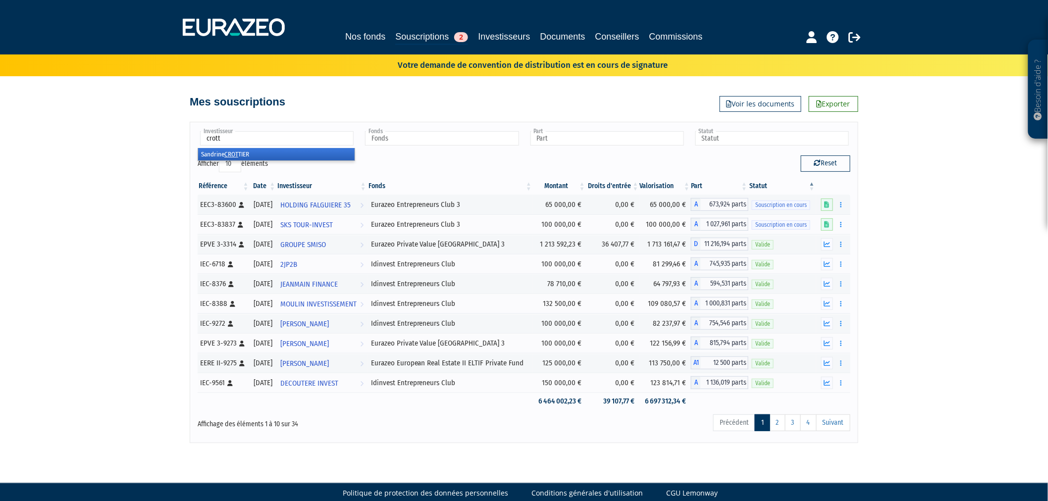  Describe the element at coordinates (696, 244) in the screenshot. I see `span: D` at that location.